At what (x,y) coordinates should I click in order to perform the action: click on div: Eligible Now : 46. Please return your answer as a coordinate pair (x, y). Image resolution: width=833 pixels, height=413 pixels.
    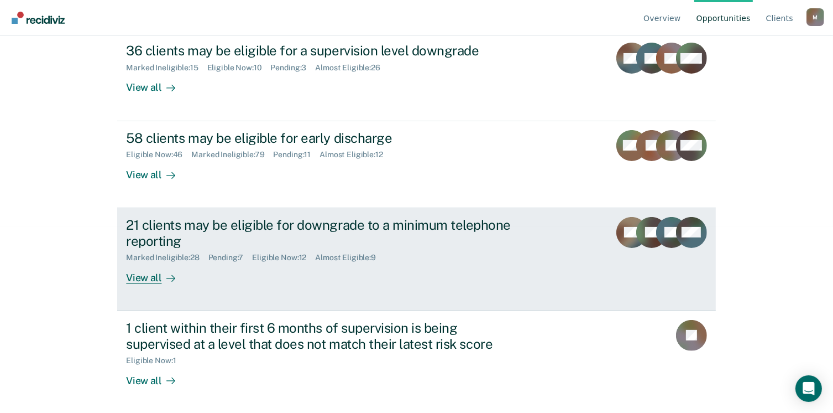
    Looking at the image, I should click on (159, 154).